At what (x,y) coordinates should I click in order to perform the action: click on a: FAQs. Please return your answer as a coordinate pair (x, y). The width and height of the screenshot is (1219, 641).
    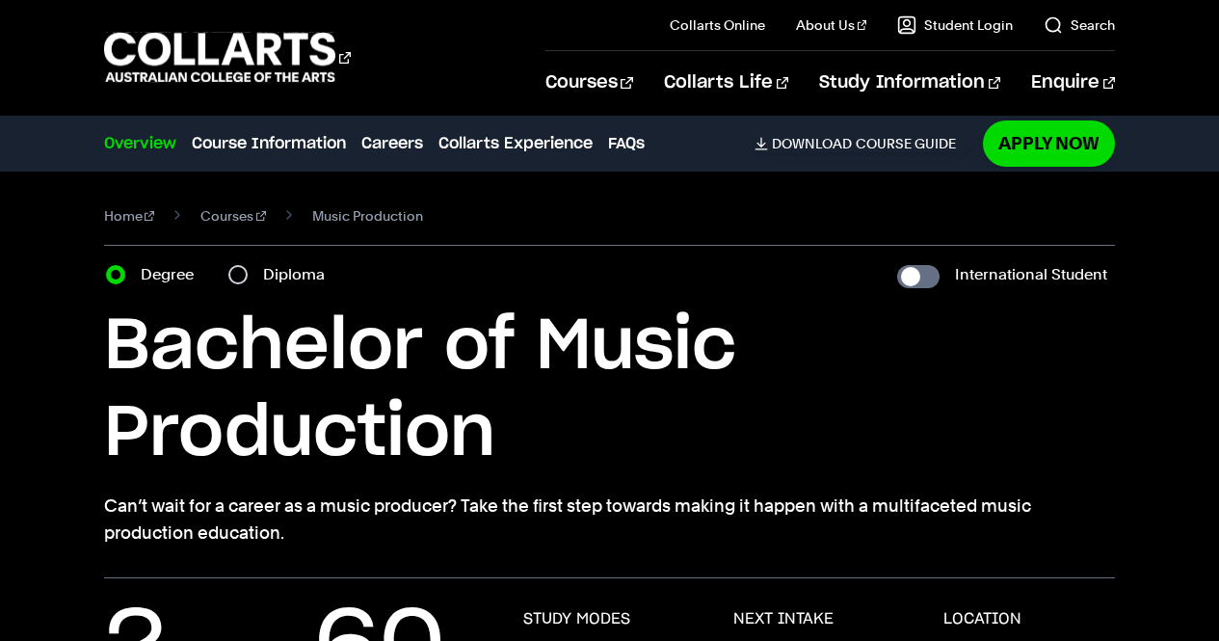
    Looking at the image, I should click on (626, 144).